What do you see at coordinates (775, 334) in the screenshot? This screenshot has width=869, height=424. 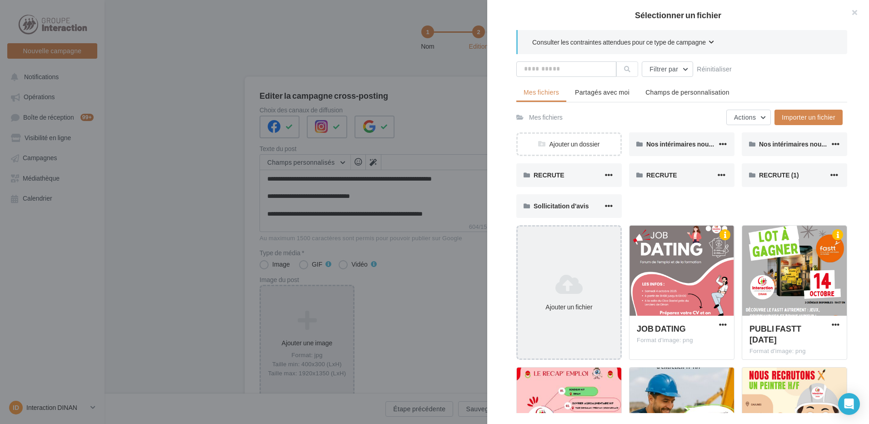 I see `span: PUBLI FASTT 14 OCT` at bounding box center [775, 334].